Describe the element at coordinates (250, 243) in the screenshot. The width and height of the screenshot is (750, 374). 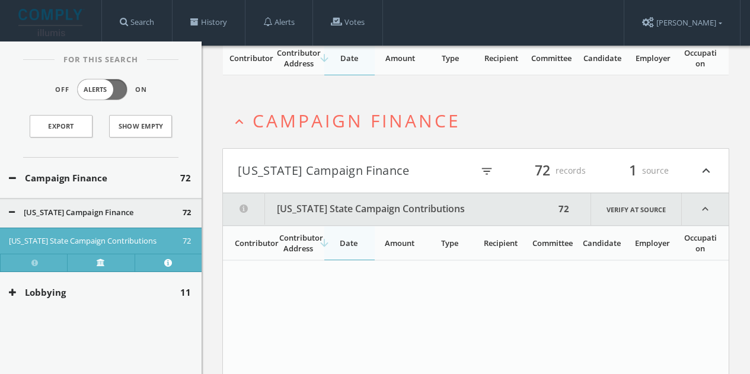
I see `div: Contributor` at that location.